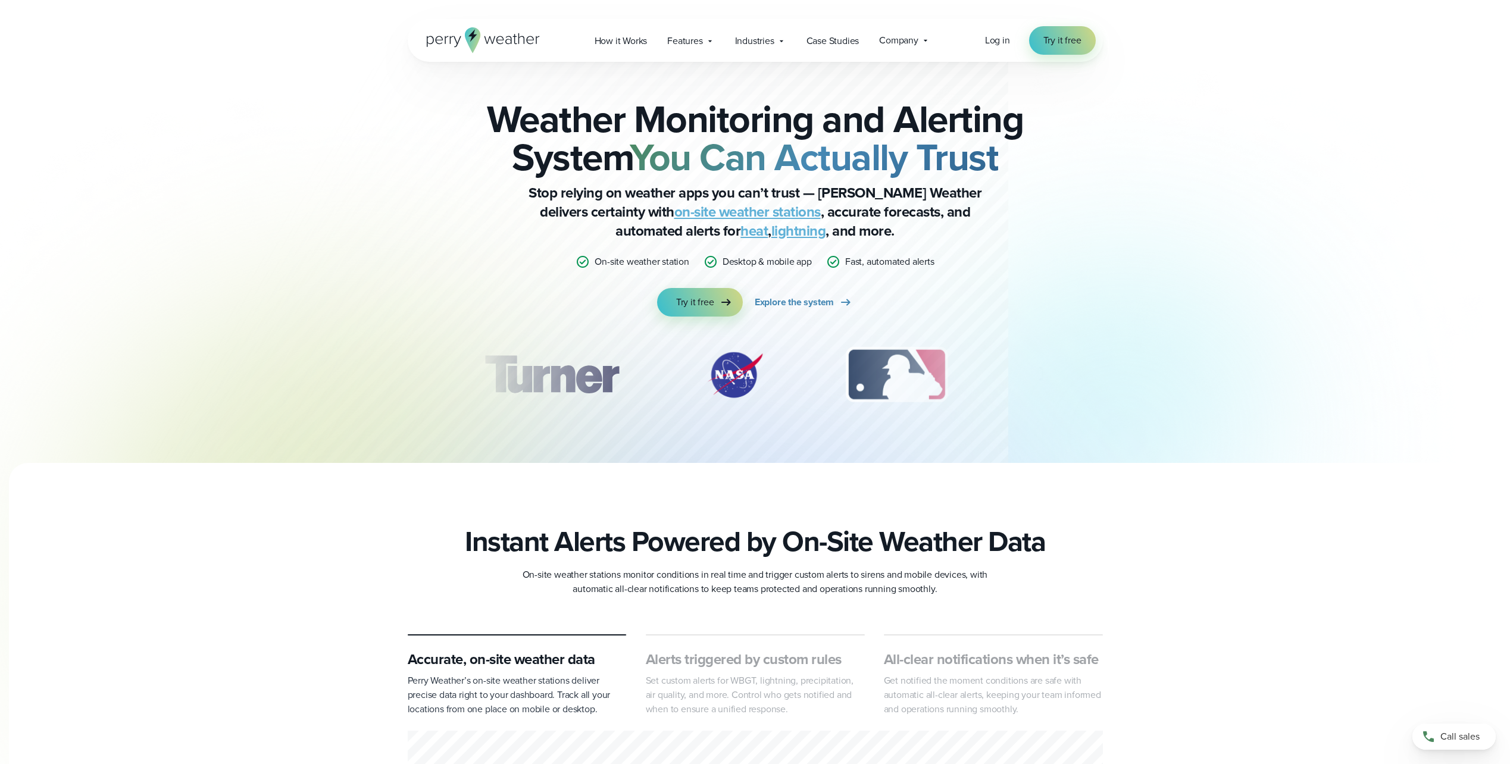  What do you see at coordinates (998, 40) in the screenshot?
I see `a: Log in` at bounding box center [998, 40].